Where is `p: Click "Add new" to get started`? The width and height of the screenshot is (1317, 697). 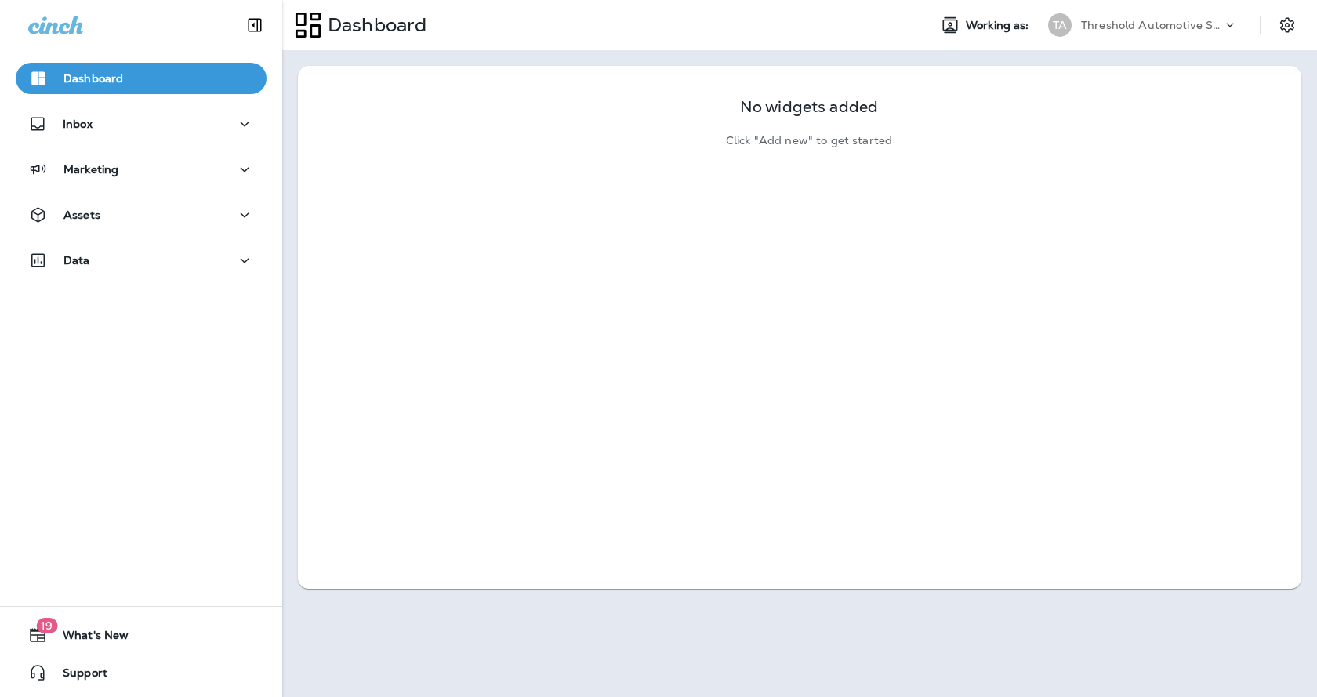
p: Click "Add new" to get started is located at coordinates (809, 140).